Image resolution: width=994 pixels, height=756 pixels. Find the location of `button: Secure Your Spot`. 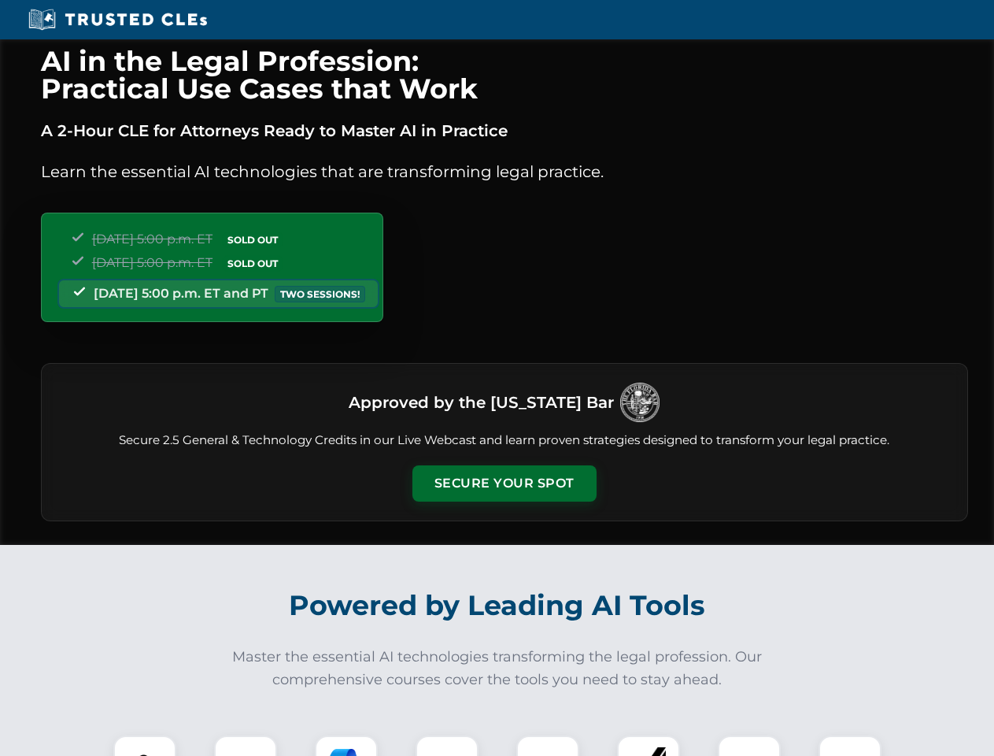

button: Secure Your Spot is located at coordinates (505, 483).